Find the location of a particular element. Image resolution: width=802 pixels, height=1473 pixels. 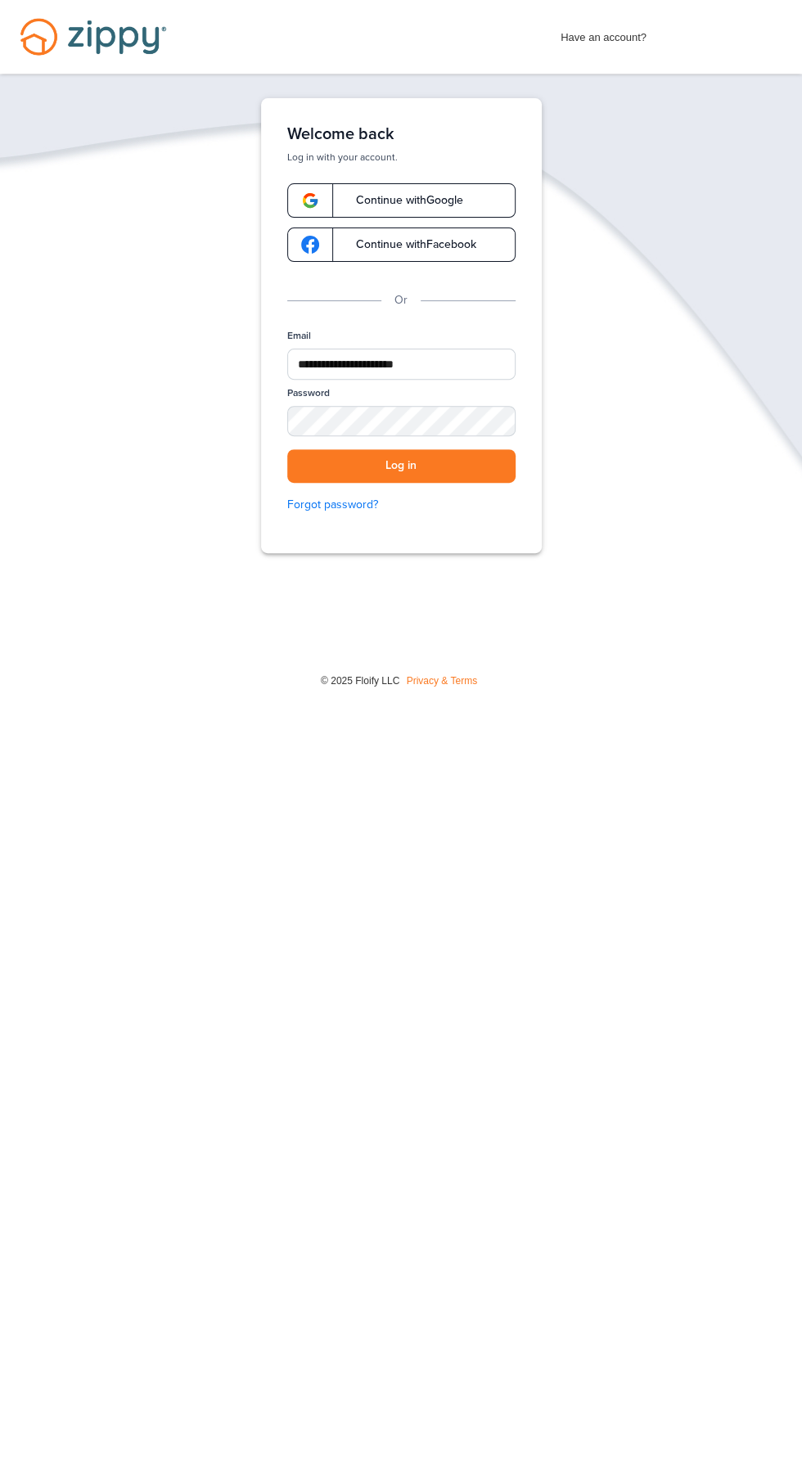

button: Log in is located at coordinates (401, 465).